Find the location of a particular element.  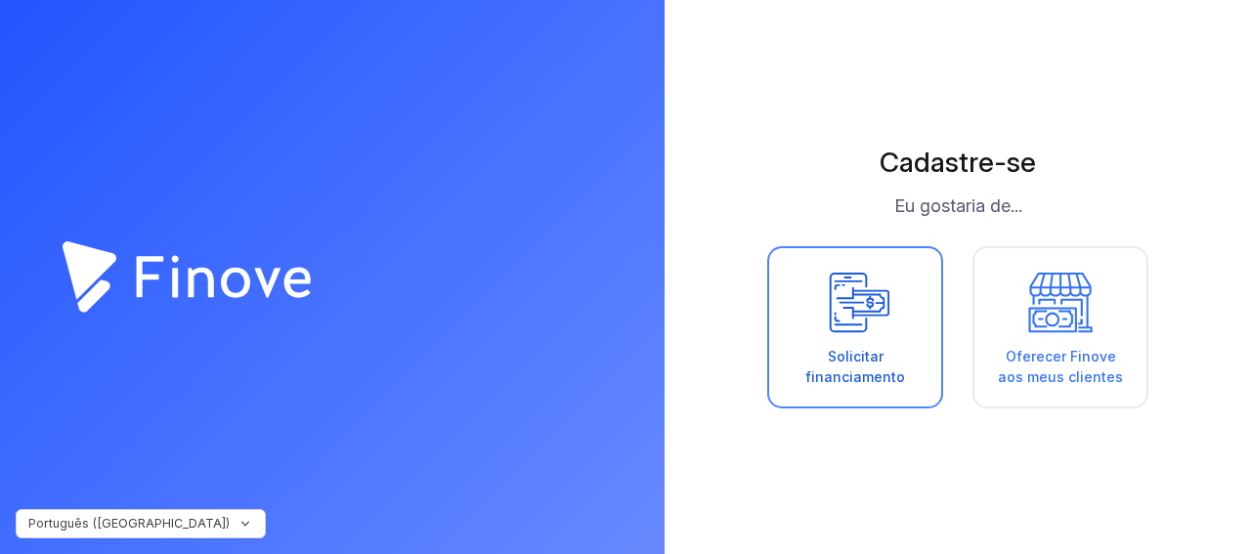

h2: Eu gostaria de... is located at coordinates (958, 205).